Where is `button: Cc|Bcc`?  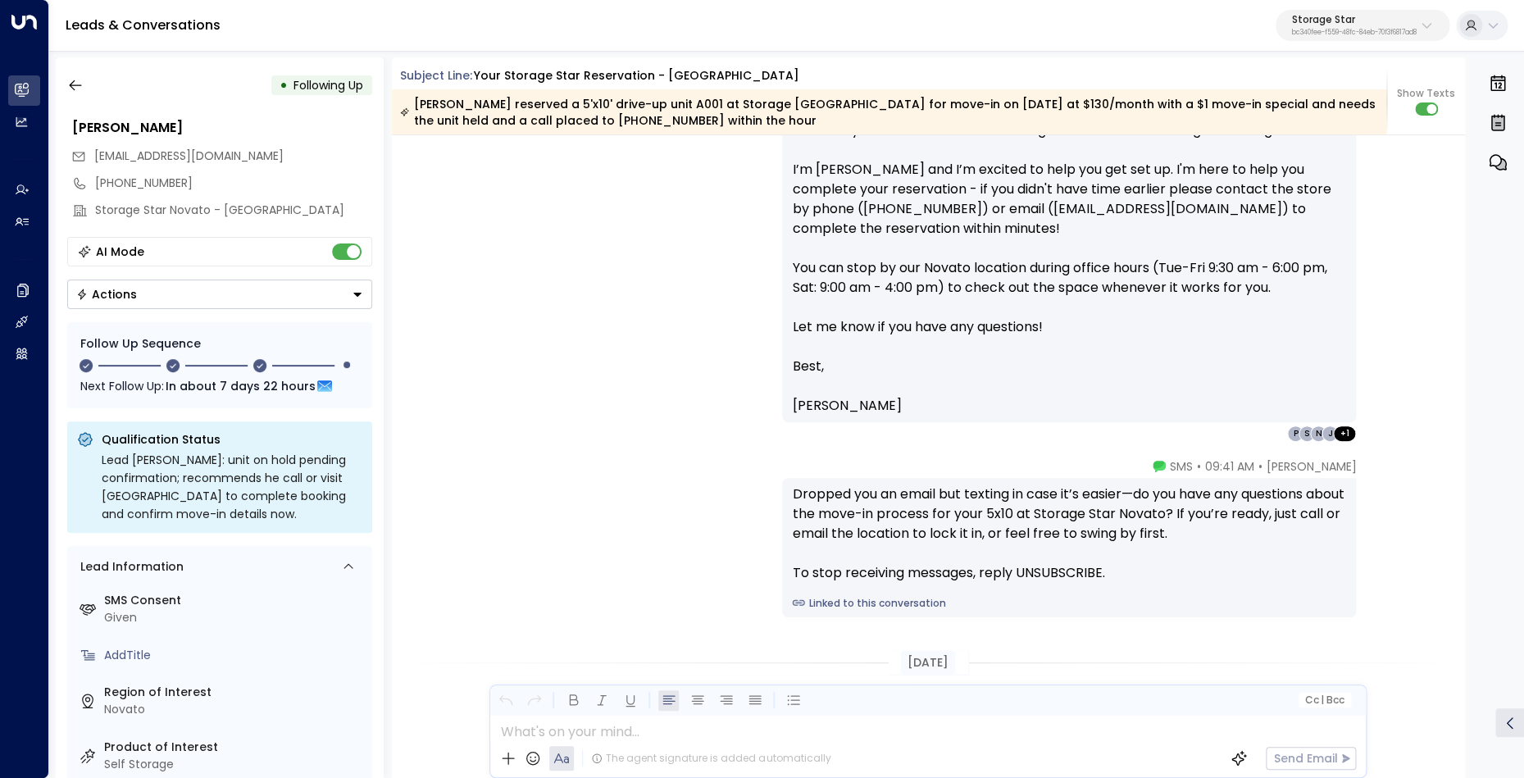 button: Cc|Bcc is located at coordinates (1324, 700).